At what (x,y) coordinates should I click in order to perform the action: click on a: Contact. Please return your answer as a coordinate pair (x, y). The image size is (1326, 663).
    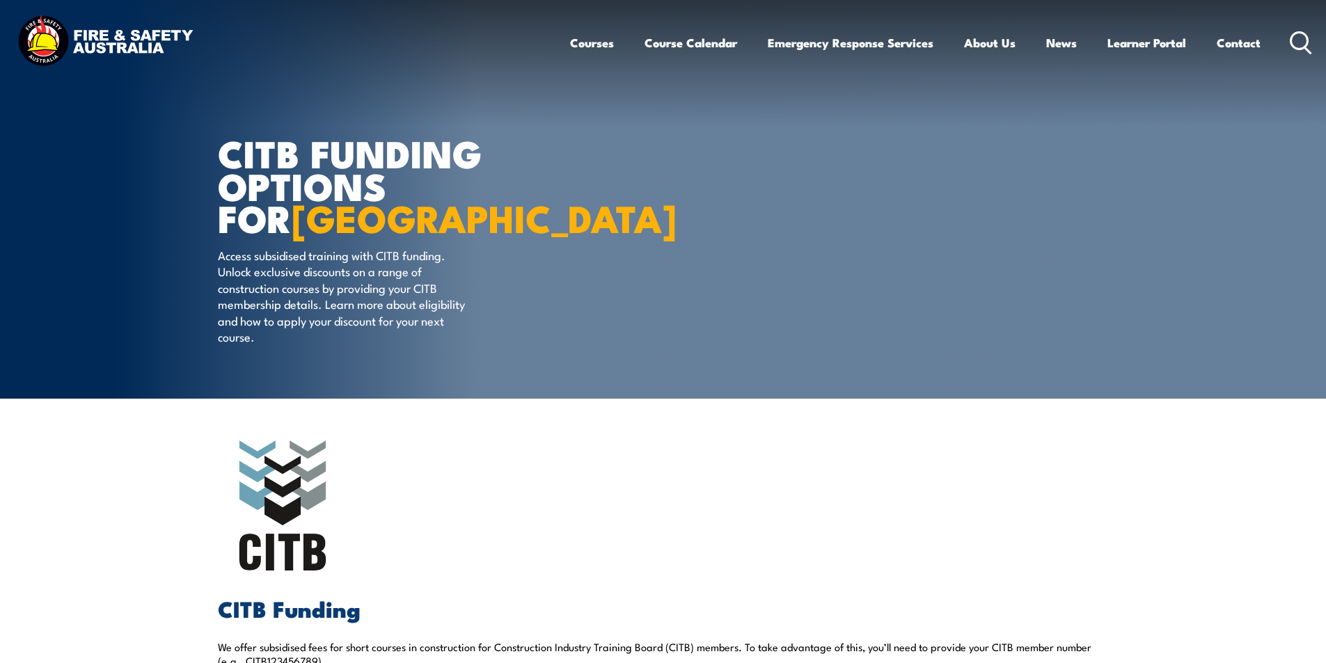
    Looking at the image, I should click on (1238, 42).